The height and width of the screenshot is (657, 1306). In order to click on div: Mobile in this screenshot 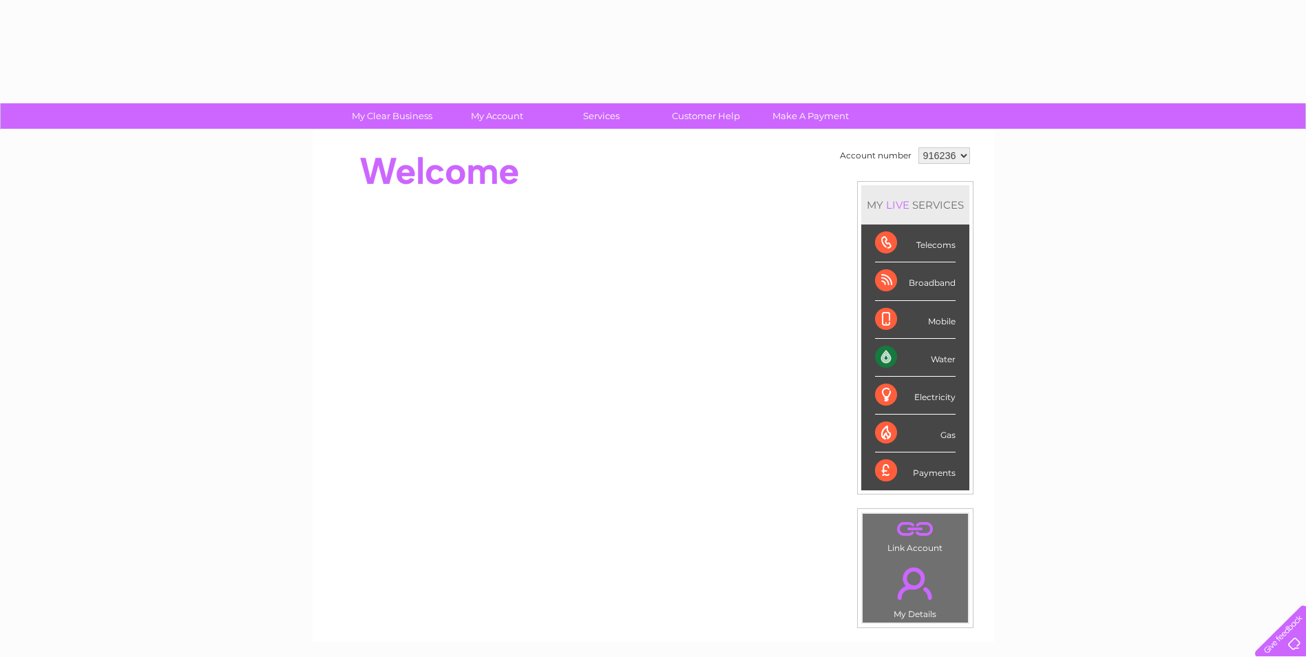, I will do `click(915, 319)`.